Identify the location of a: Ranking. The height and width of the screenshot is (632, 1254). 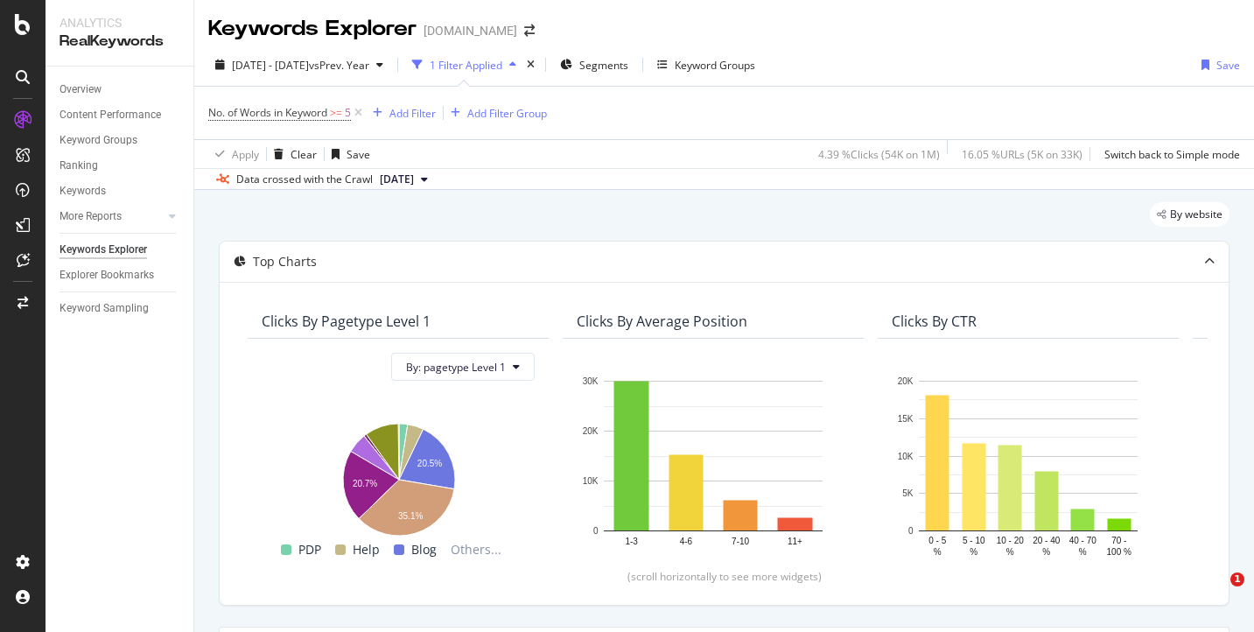
(120, 165).